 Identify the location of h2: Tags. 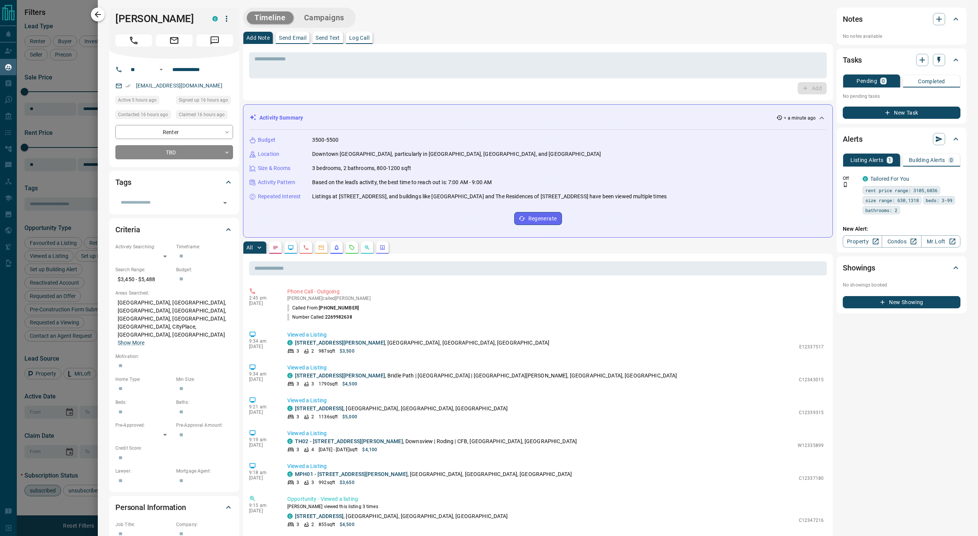
(123, 182).